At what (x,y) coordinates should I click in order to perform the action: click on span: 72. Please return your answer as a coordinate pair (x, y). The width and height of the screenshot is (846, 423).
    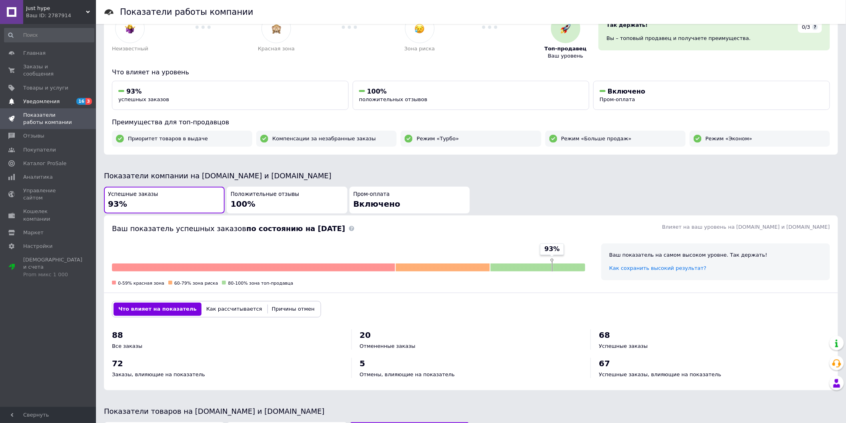
    Looking at the image, I should click on (118, 364).